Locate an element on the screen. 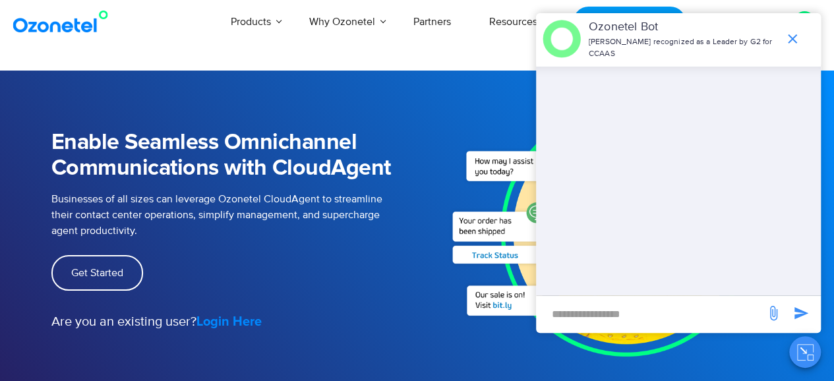  a: Request a Demo is located at coordinates (629, 22).